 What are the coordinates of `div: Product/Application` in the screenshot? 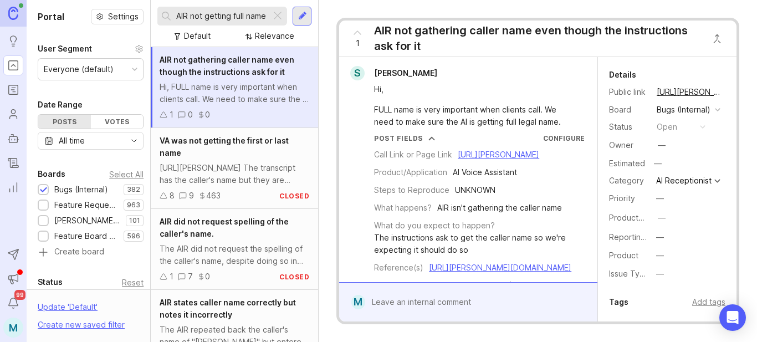 It's located at (410, 172).